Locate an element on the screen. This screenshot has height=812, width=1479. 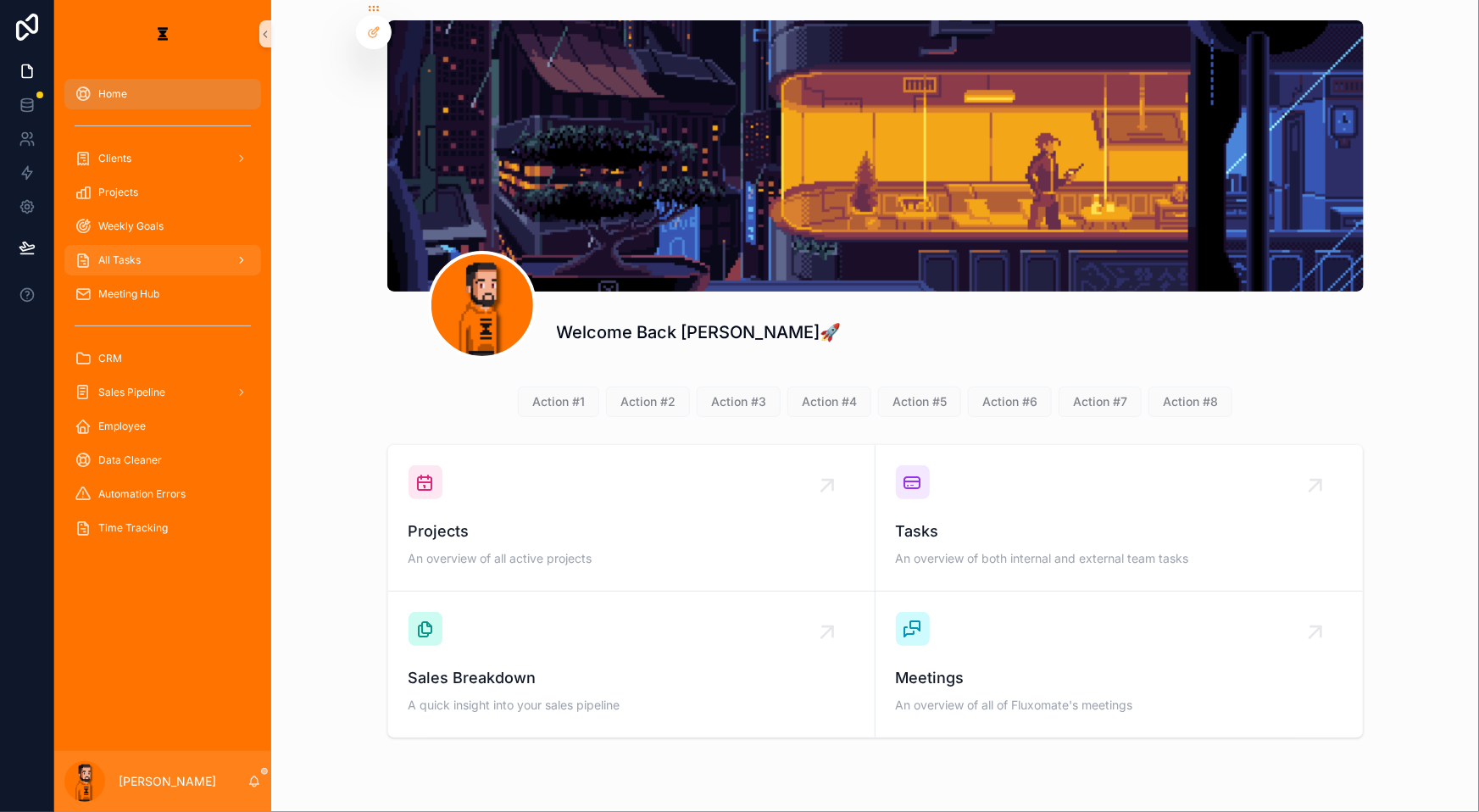
a: Home is located at coordinates (163, 94).